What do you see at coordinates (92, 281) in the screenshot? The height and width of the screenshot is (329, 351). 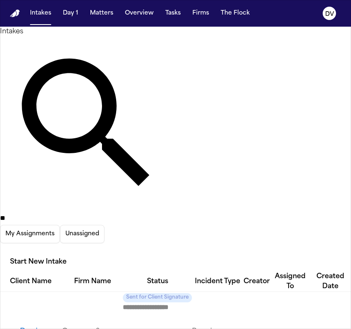 I see `div: Firm Name` at bounding box center [92, 281].